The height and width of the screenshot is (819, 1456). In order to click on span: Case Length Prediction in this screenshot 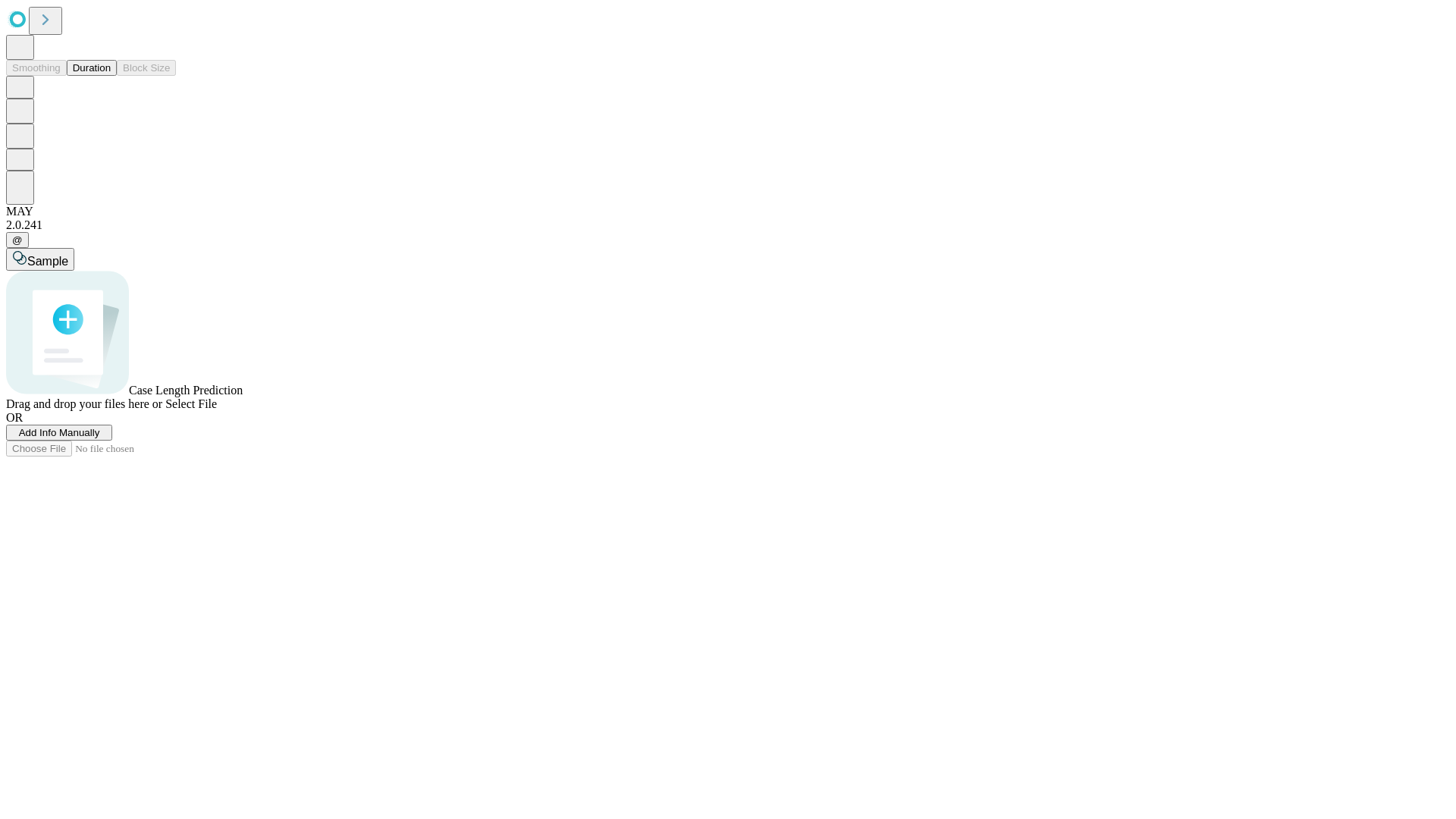, I will do `click(186, 390)`.